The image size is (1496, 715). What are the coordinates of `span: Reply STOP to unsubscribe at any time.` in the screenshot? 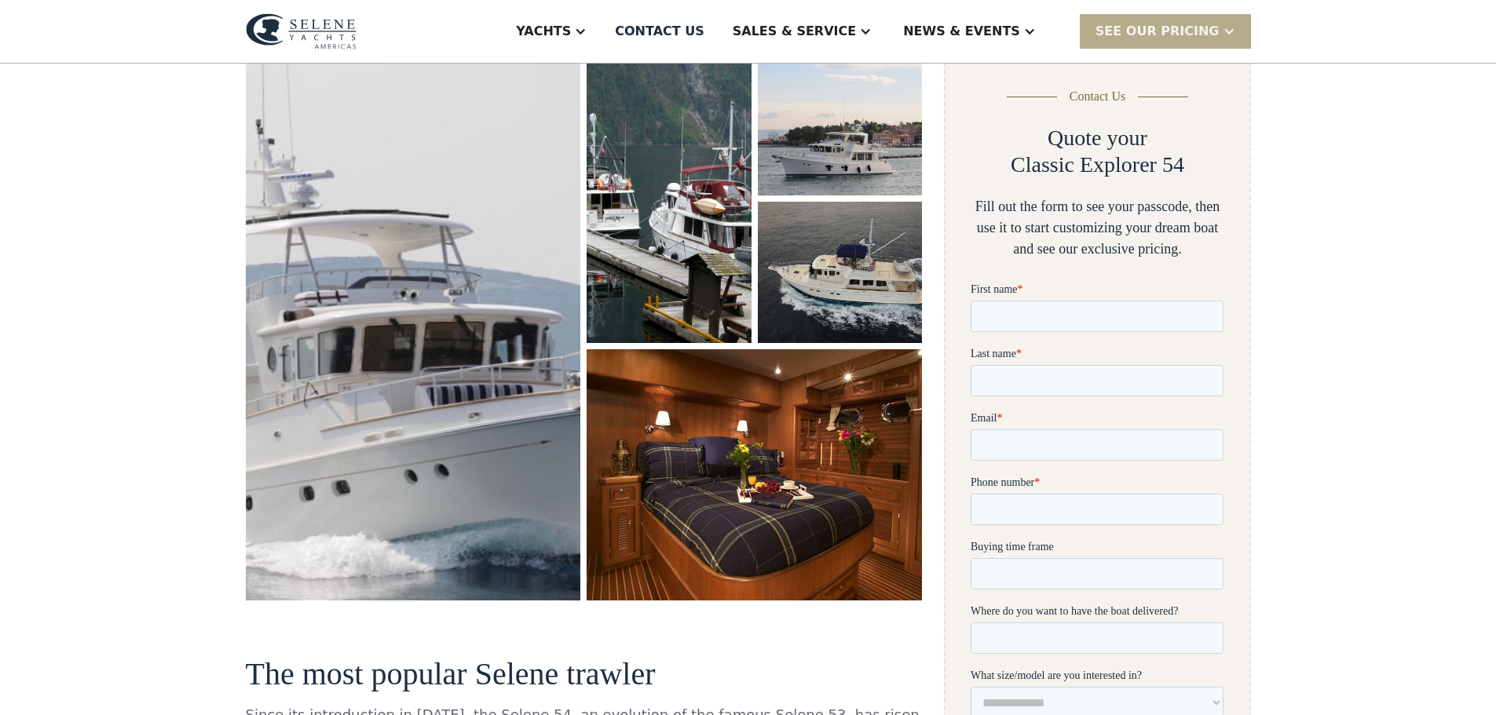 It's located at (123, 650).